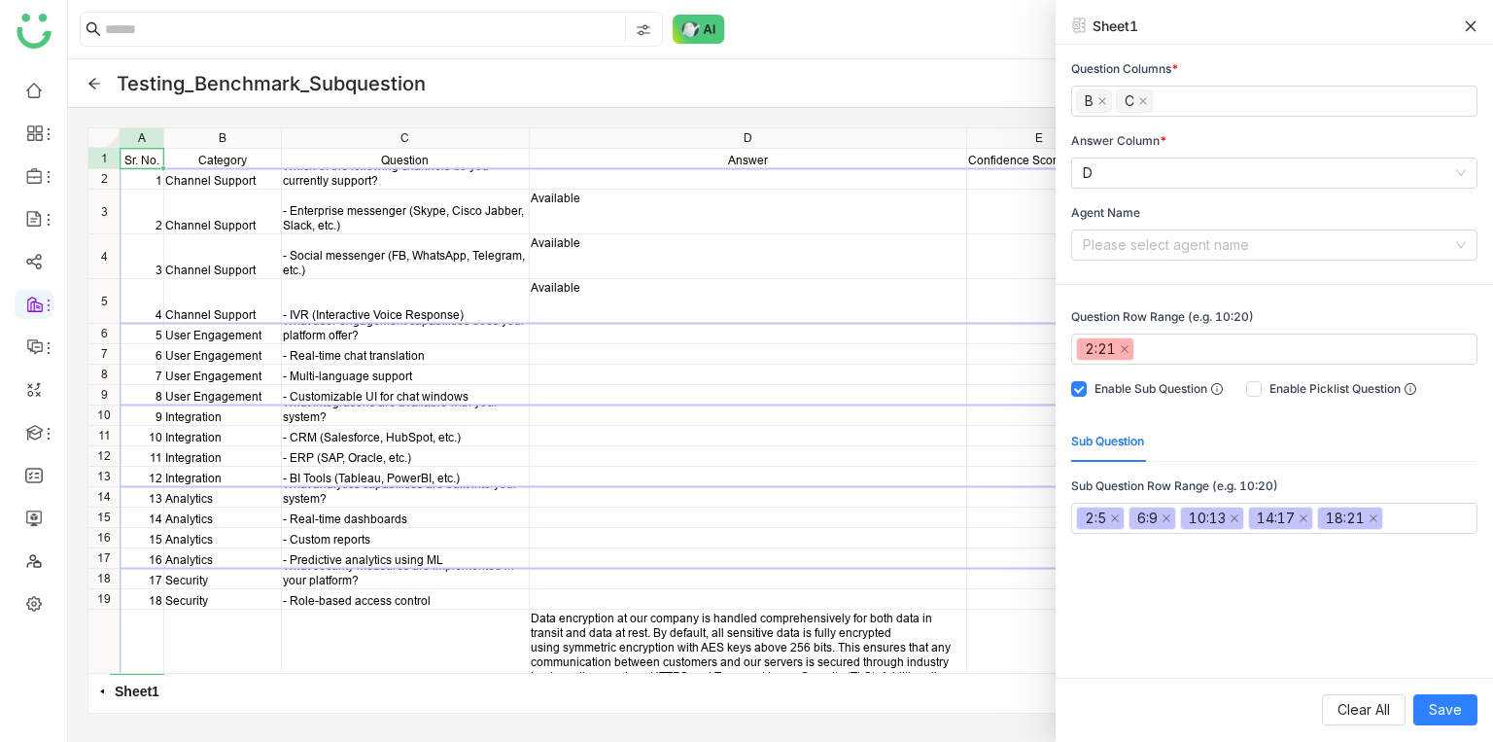 The image size is (1493, 742). I want to click on img: ask-buddy-normal.svg, so click(699, 29).